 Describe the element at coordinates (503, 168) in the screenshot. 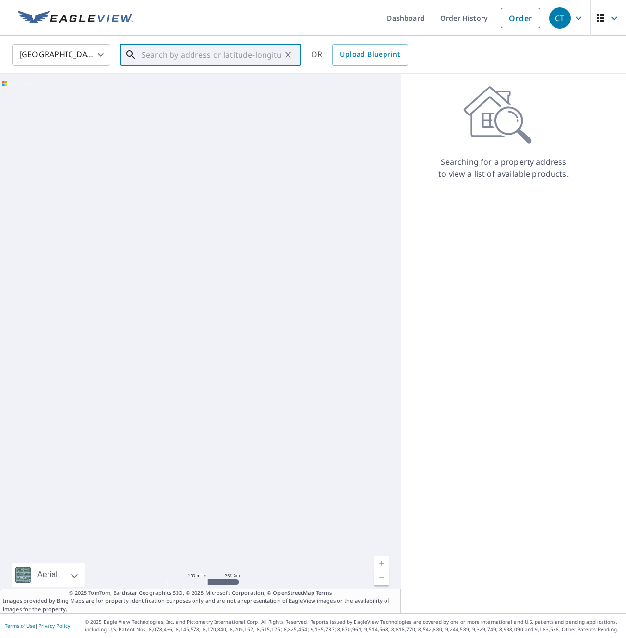

I see `p: Searching for a property address to view a list of available products.` at that location.